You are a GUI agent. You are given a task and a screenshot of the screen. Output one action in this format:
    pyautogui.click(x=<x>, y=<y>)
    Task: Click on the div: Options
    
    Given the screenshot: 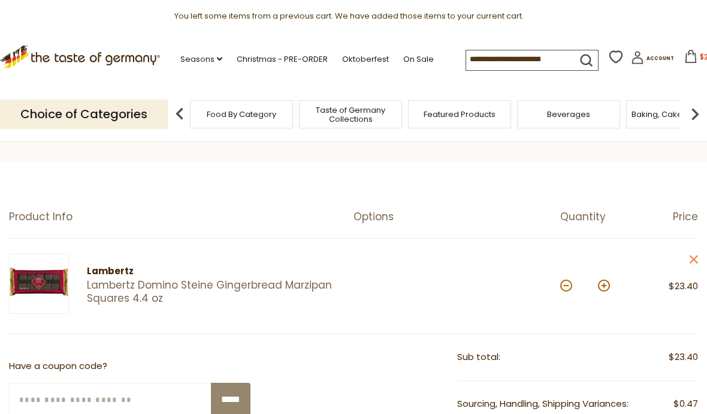 What is the action you would take?
    pyautogui.click(x=457, y=216)
    